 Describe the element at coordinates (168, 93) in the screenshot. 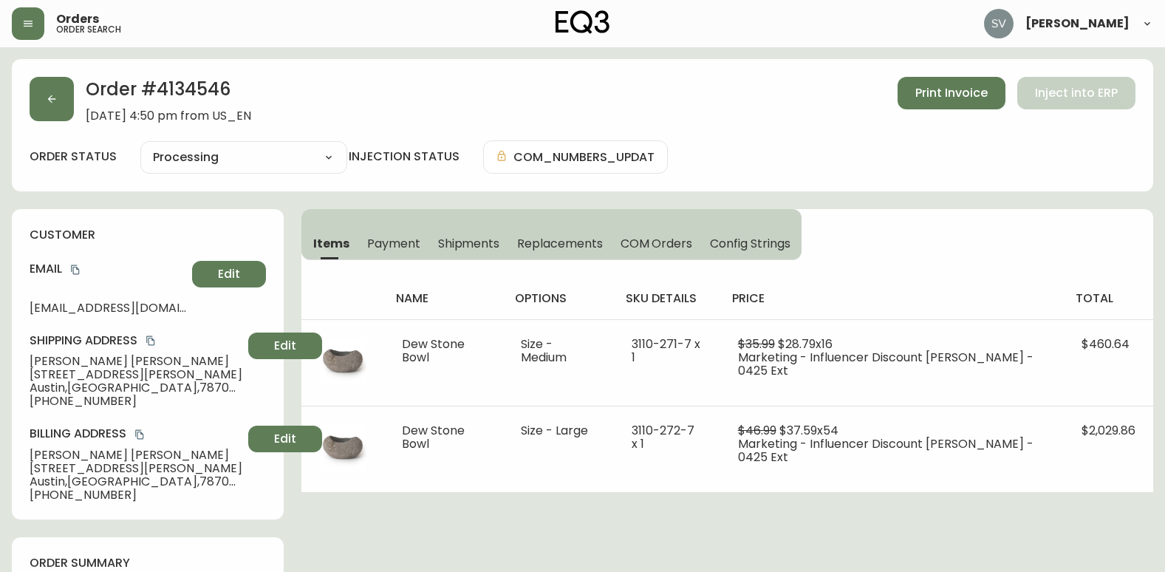

I see `h2: Order # 4134546` at that location.